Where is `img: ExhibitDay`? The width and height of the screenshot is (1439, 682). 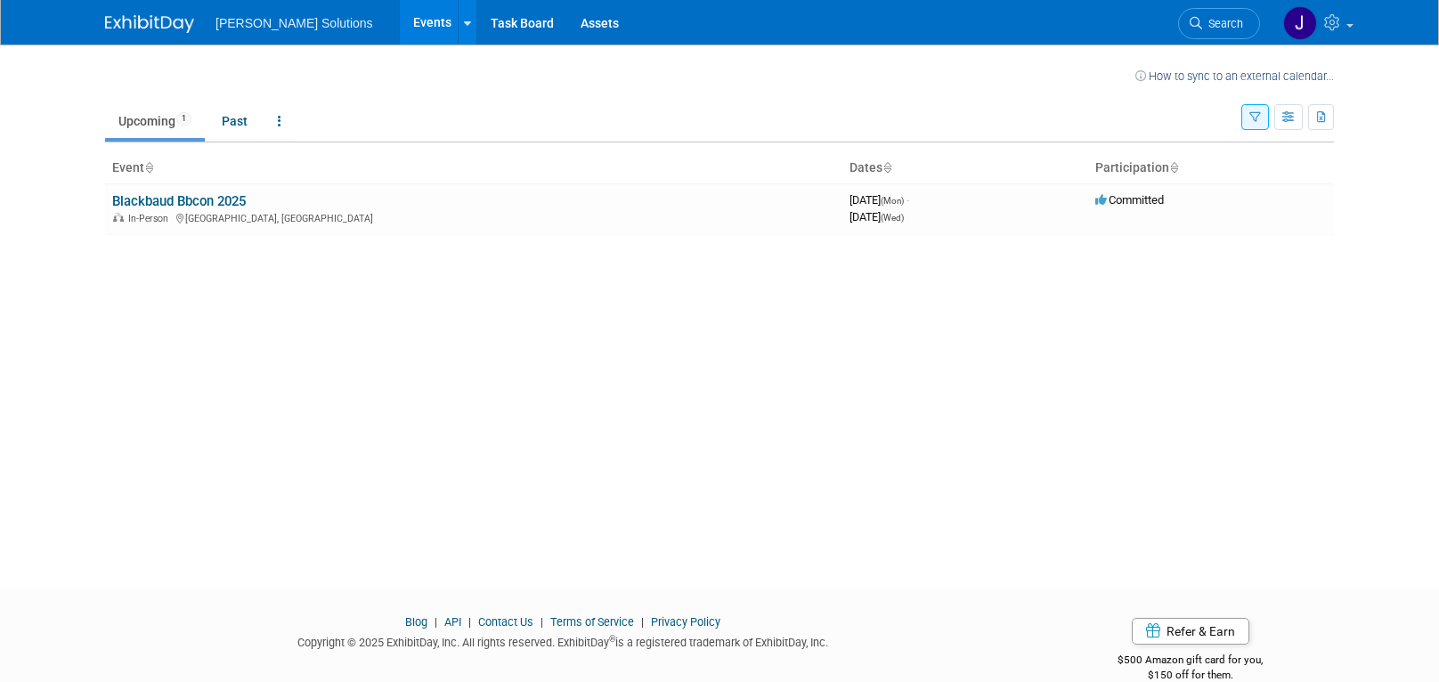
img: ExhibitDay is located at coordinates (150, 24).